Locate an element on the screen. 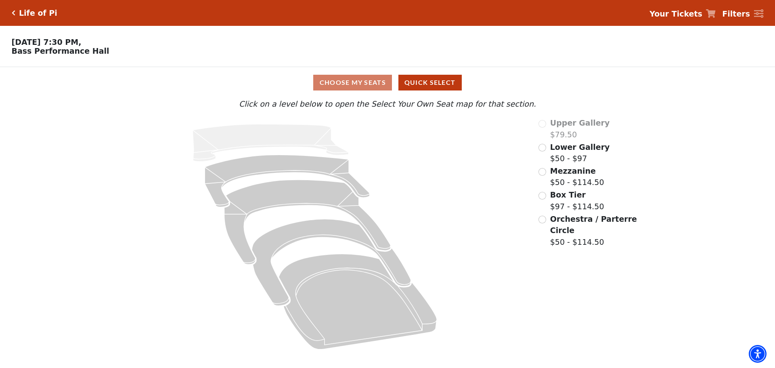 This screenshot has height=368, width=775. input: Lower Gallery$50 - $97 is located at coordinates (542, 147).